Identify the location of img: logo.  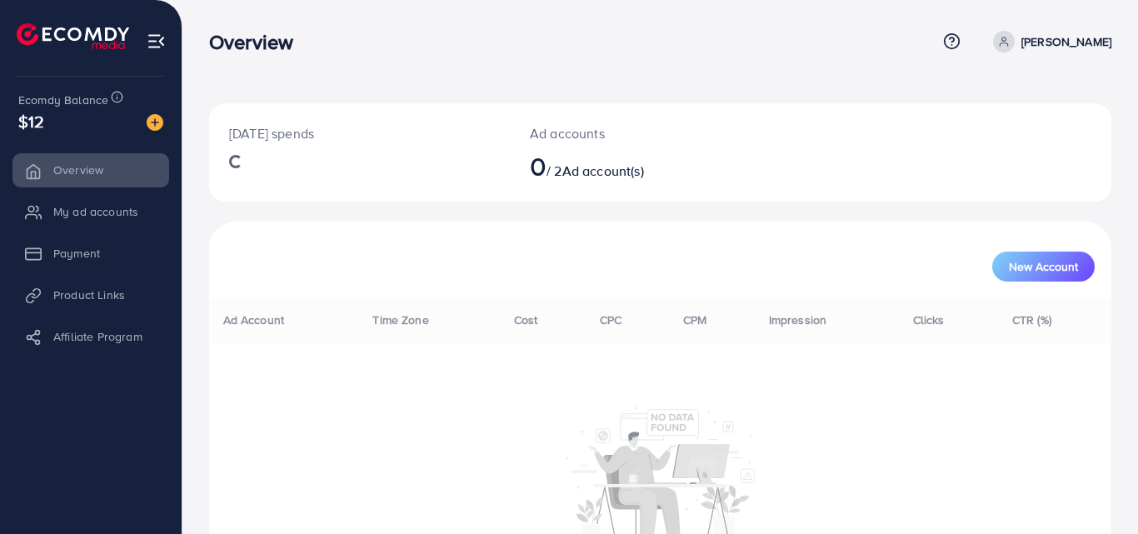
(72, 36).